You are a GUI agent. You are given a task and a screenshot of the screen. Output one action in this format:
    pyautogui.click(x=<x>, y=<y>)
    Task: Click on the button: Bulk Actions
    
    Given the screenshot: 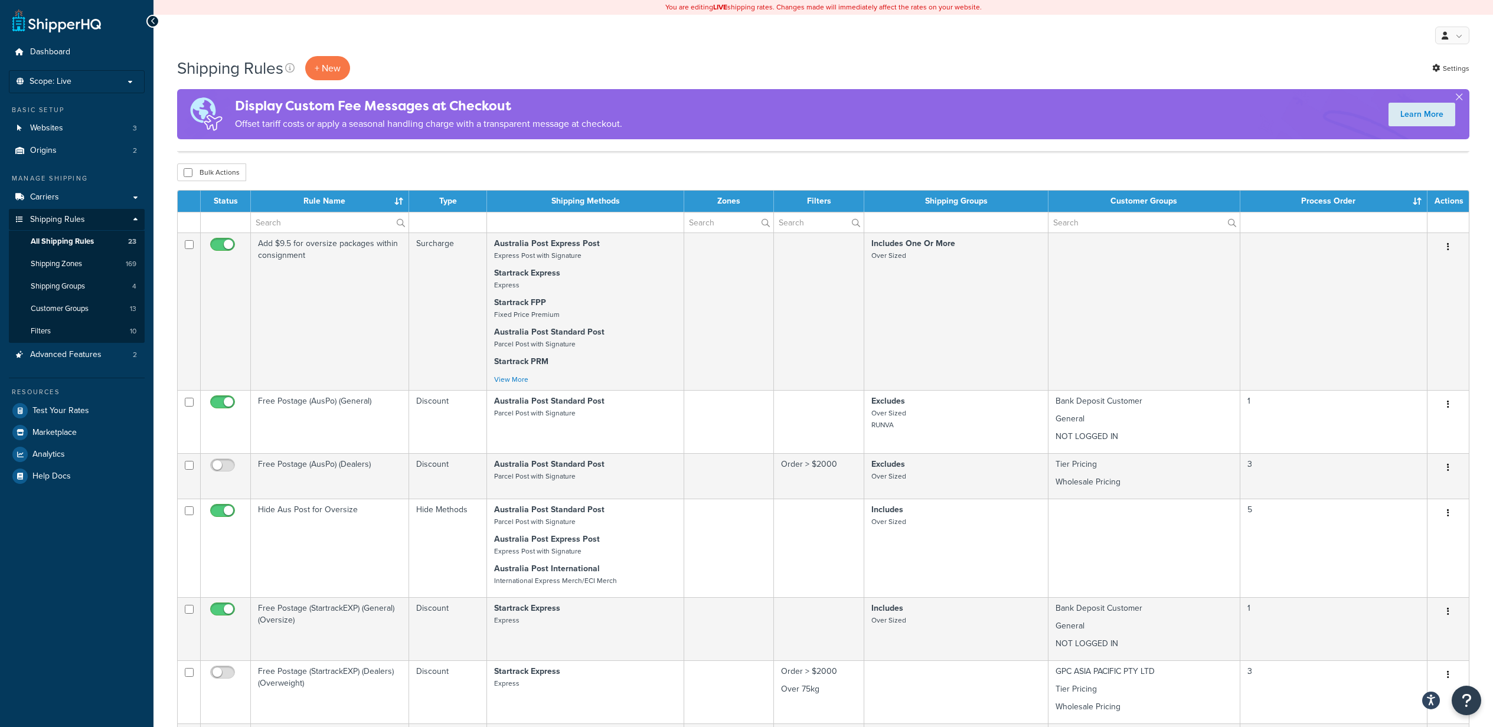 What is the action you would take?
    pyautogui.click(x=211, y=172)
    